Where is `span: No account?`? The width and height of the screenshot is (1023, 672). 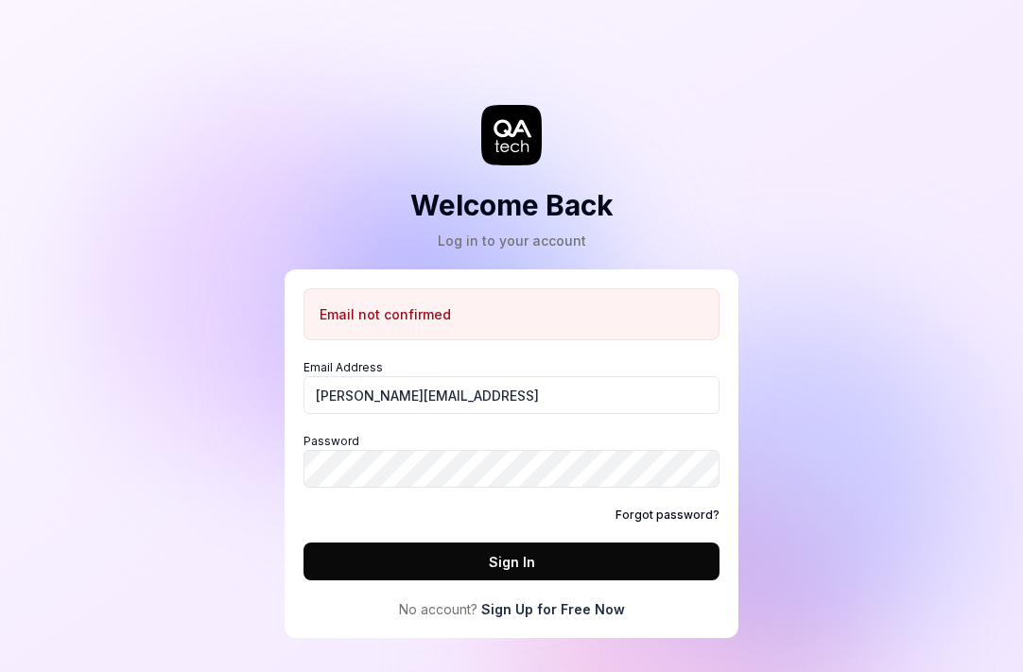 span: No account? is located at coordinates (438, 609).